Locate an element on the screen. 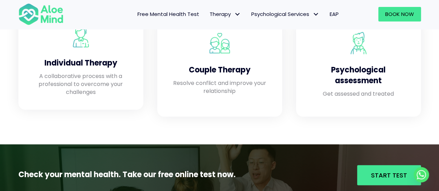 The image size is (439, 191). span: Book Now is located at coordinates (399, 14).